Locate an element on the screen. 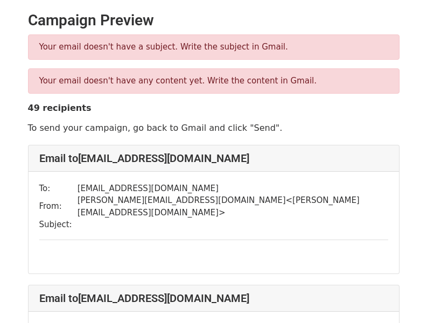  td: From: is located at coordinates (58, 206).